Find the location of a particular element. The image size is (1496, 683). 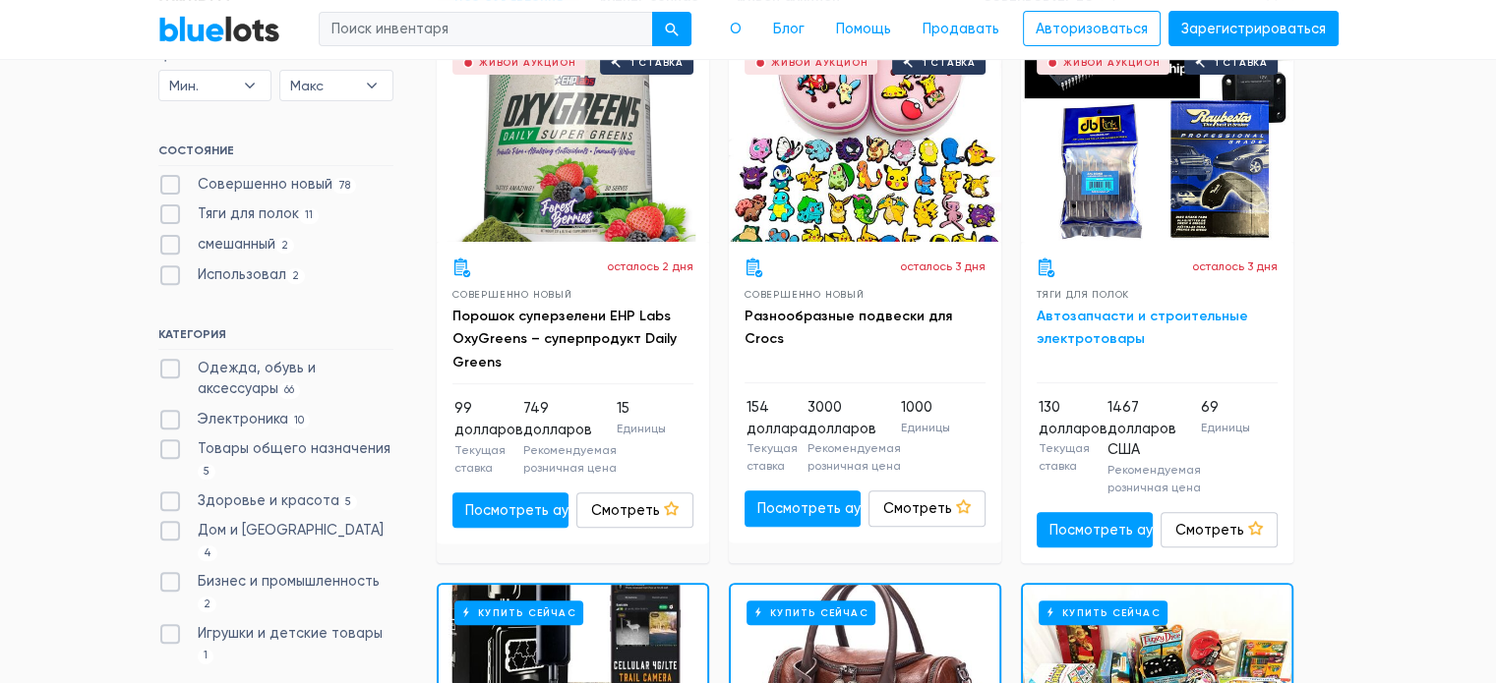

font: 4 is located at coordinates (207, 553).